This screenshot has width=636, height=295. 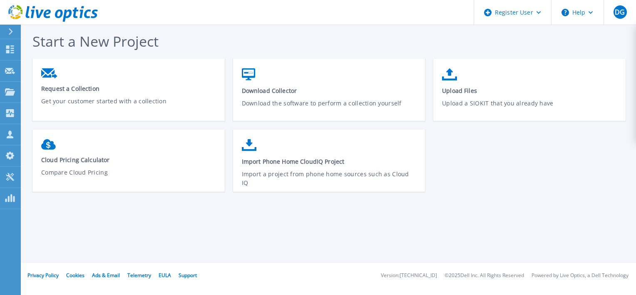 I want to click on span: DG, so click(x=619, y=12).